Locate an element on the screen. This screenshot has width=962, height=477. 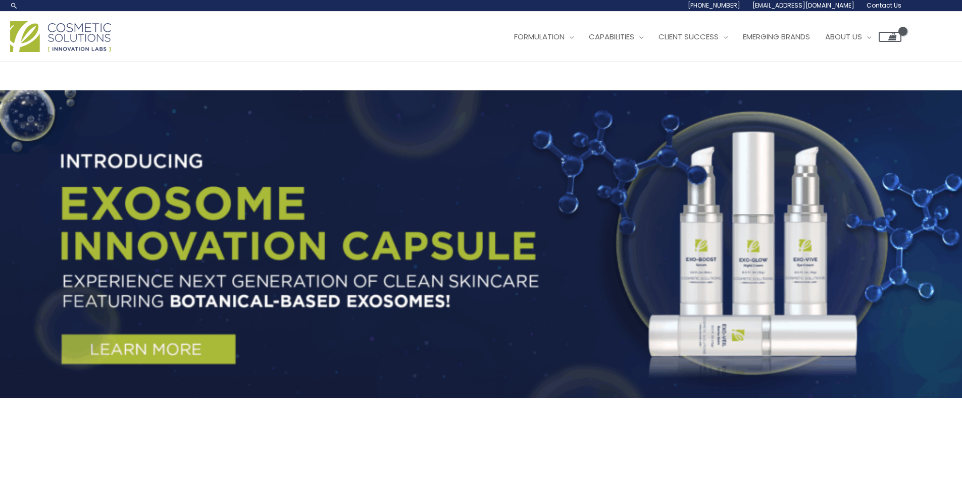
a: Capabilities is located at coordinates (616, 37).